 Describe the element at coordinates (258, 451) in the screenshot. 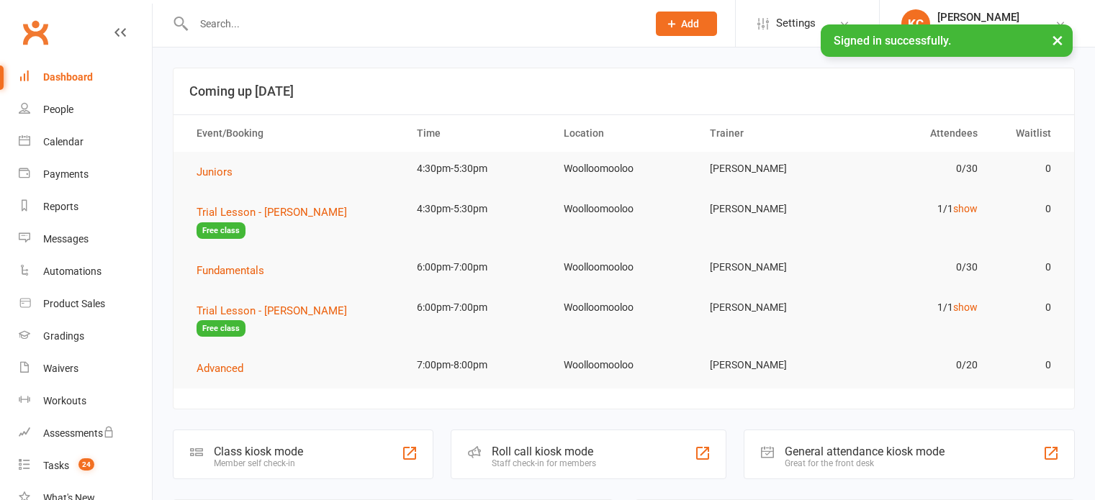

I see `div: Class kiosk mode` at that location.